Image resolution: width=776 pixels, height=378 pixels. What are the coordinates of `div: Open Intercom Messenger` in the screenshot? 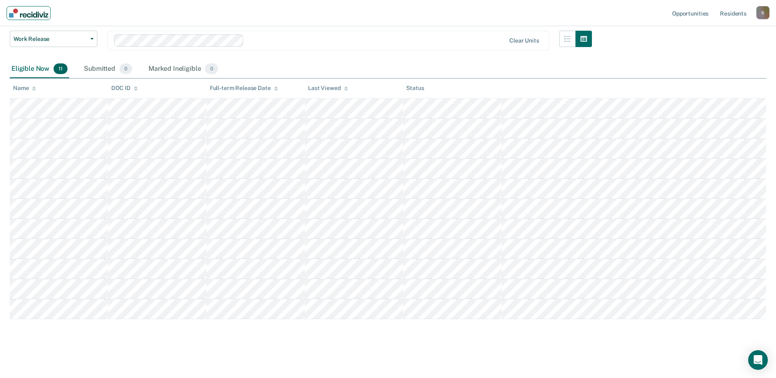 It's located at (758, 360).